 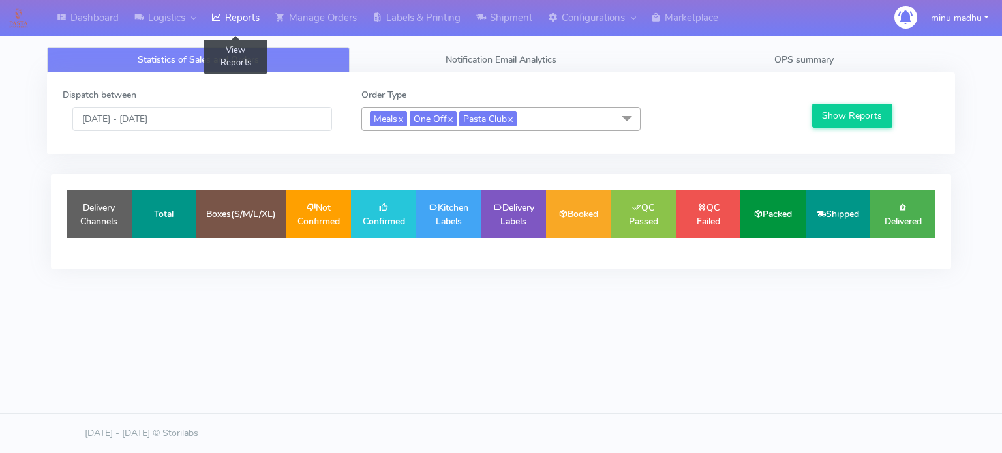 I want to click on label: Dispatch between, so click(x=99, y=95).